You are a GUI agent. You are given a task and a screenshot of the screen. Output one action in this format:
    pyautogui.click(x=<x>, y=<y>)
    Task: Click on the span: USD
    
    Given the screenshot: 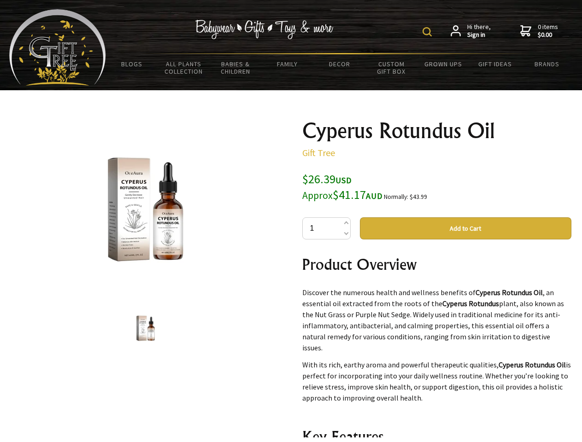 What is the action you would take?
    pyautogui.click(x=343, y=180)
    